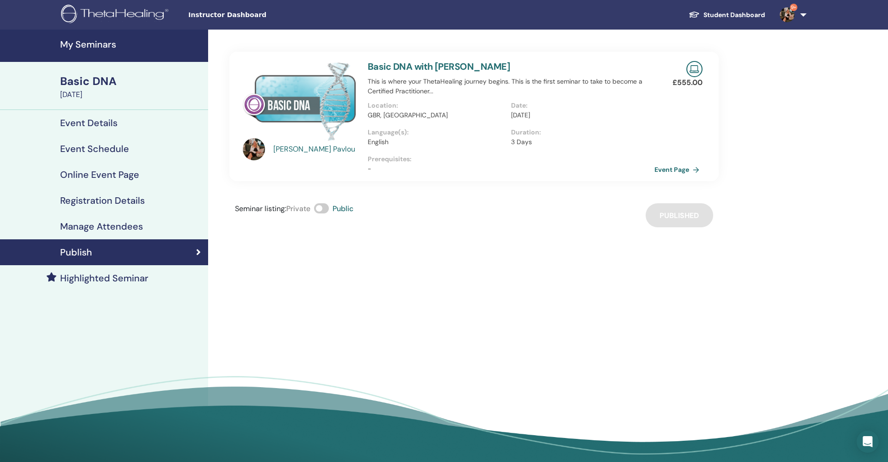  Describe the element at coordinates (104, 278) in the screenshot. I see `h4: Highlighted Seminar` at that location.